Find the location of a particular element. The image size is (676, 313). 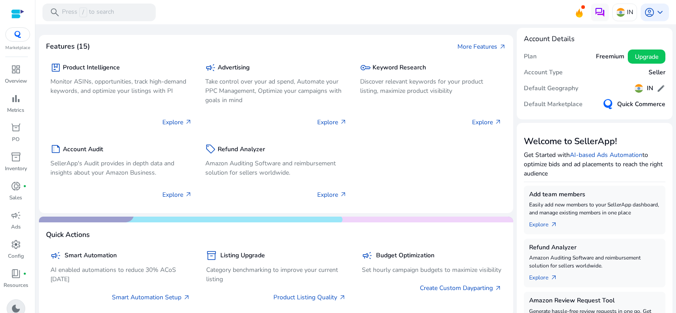

p: Monitor ASINs, opportunities, track high-demand keywords, and optimize your listings with PI is located at coordinates (121, 86).